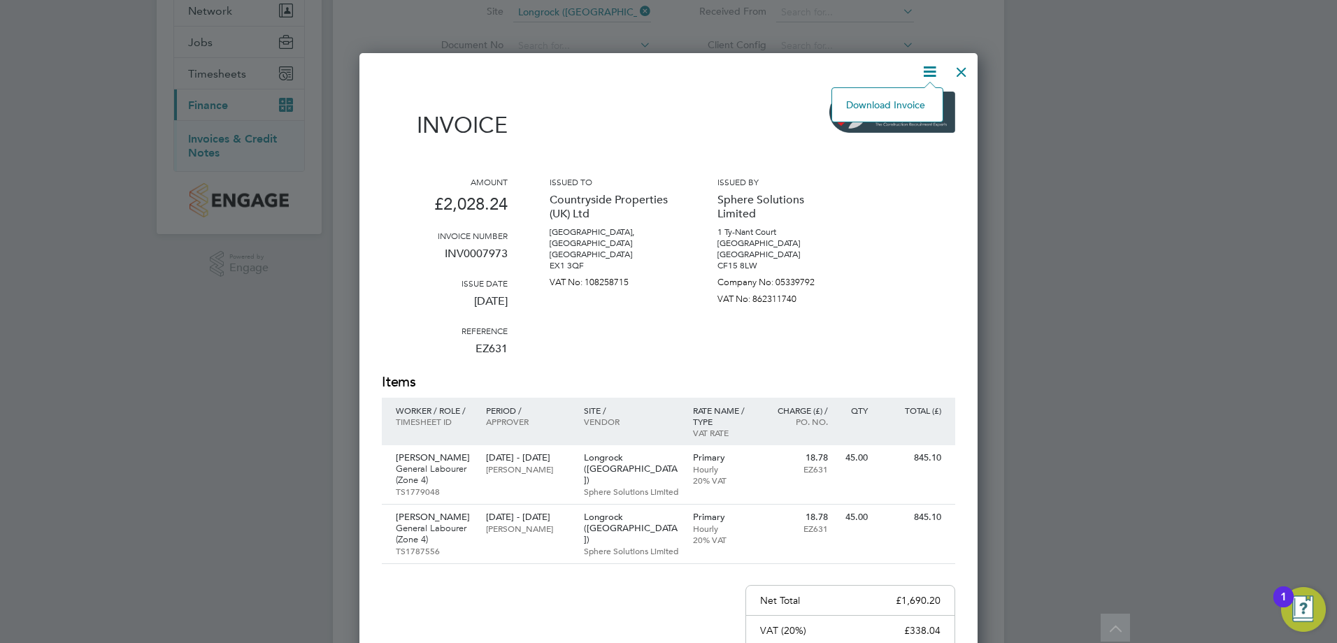 This screenshot has width=1337, height=643. What do you see at coordinates (855, 411) in the screenshot?
I see `p: QTY` at bounding box center [855, 411].